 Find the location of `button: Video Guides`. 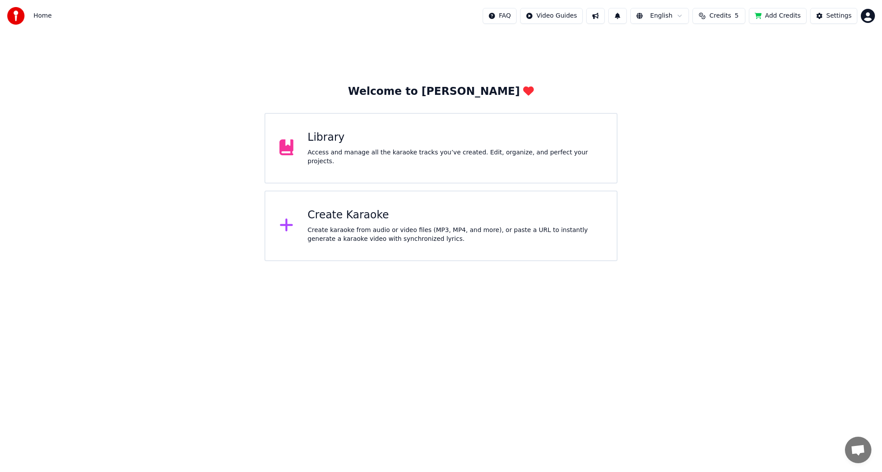

button: Video Guides is located at coordinates (551, 16).